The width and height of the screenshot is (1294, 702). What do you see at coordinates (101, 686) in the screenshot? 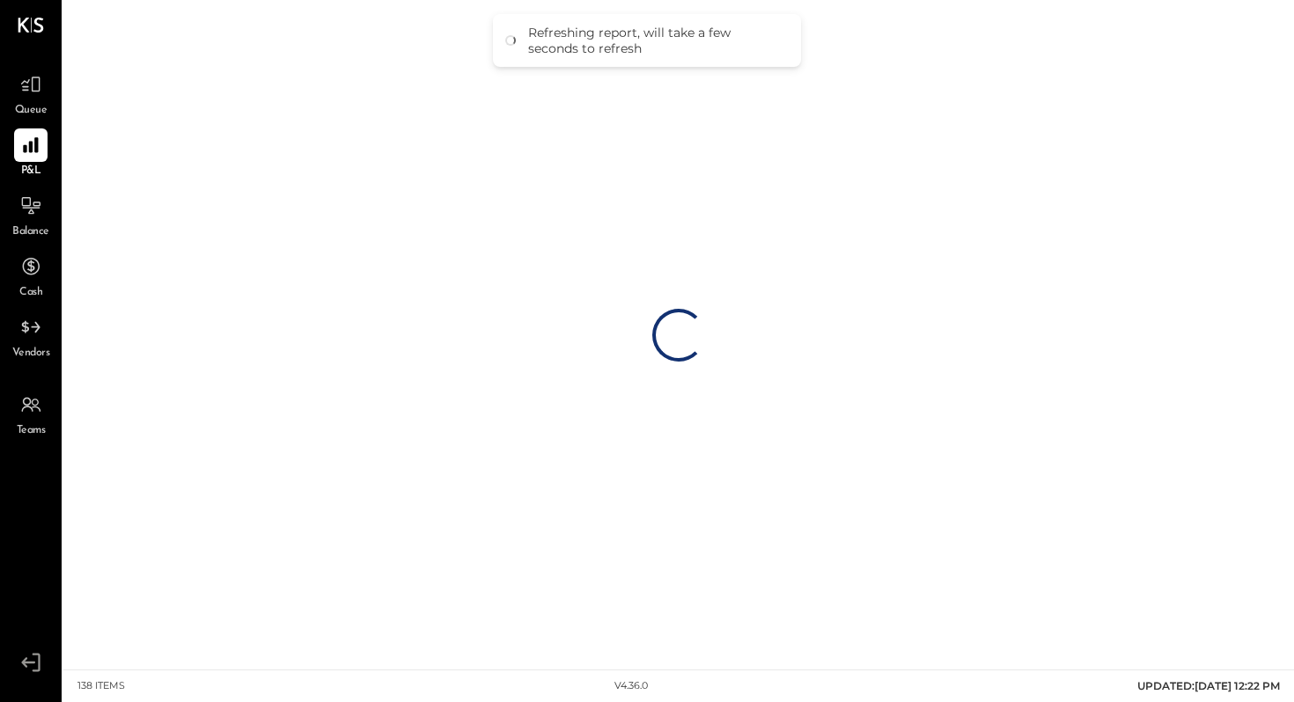
I see `div: 138 items` at bounding box center [101, 686].